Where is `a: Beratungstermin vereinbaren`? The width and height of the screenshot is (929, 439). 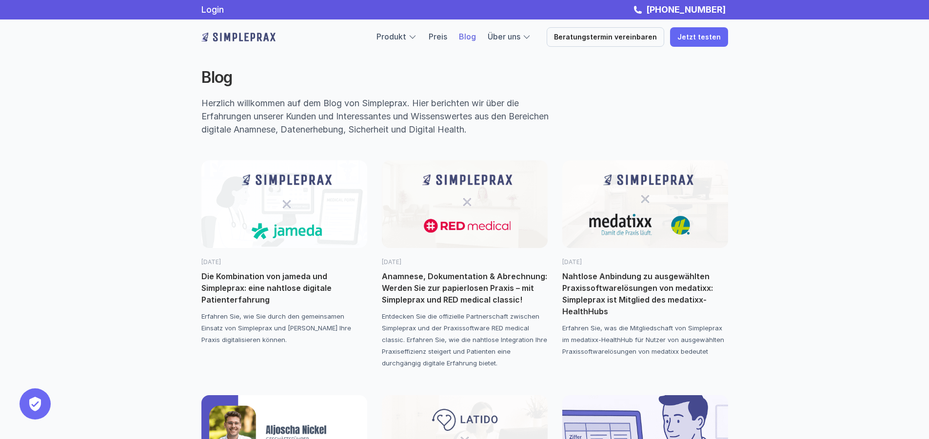
a: Beratungstermin vereinbaren is located at coordinates (605, 37).